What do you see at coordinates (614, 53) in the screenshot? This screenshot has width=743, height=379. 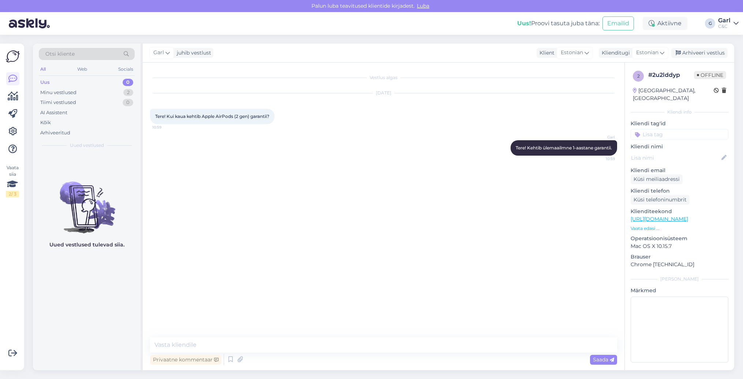 I see `div: Klienditugi` at bounding box center [614, 53].